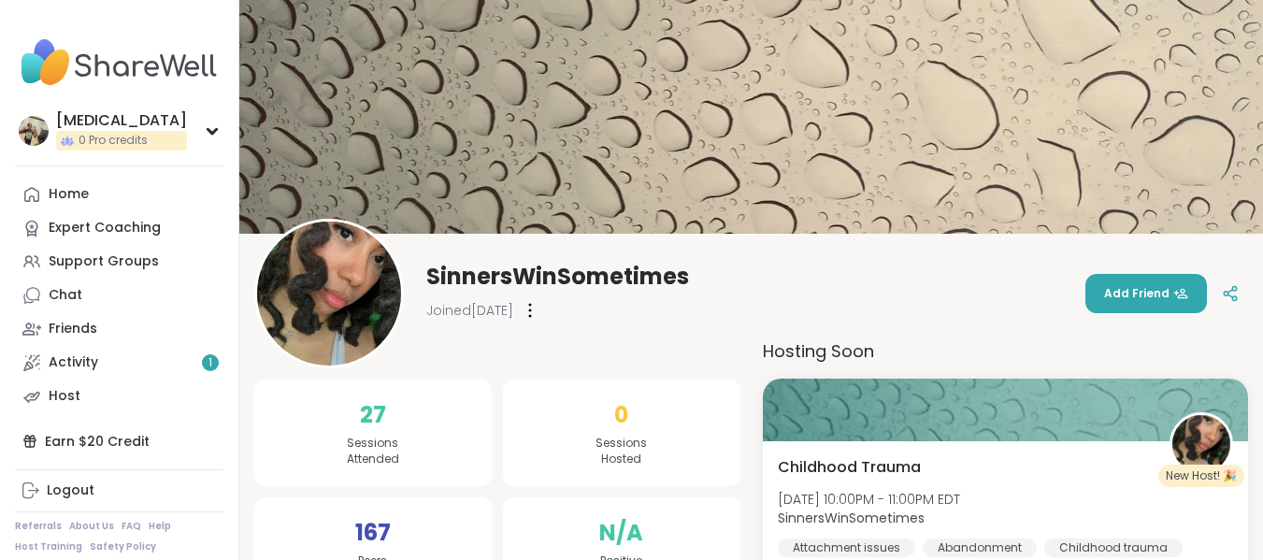 Image resolution: width=1263 pixels, height=560 pixels. I want to click on div: Expert Coaching, so click(105, 228).